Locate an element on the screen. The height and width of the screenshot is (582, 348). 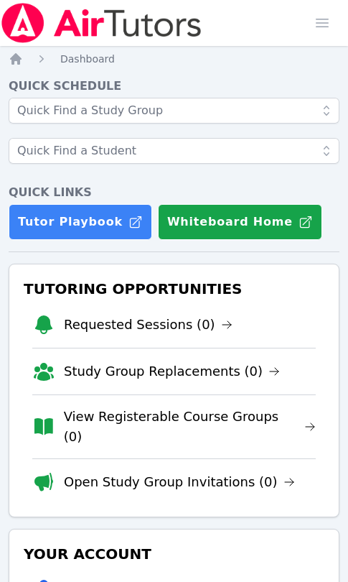
a: Study Group Replacements (0) is located at coordinates (172, 371).